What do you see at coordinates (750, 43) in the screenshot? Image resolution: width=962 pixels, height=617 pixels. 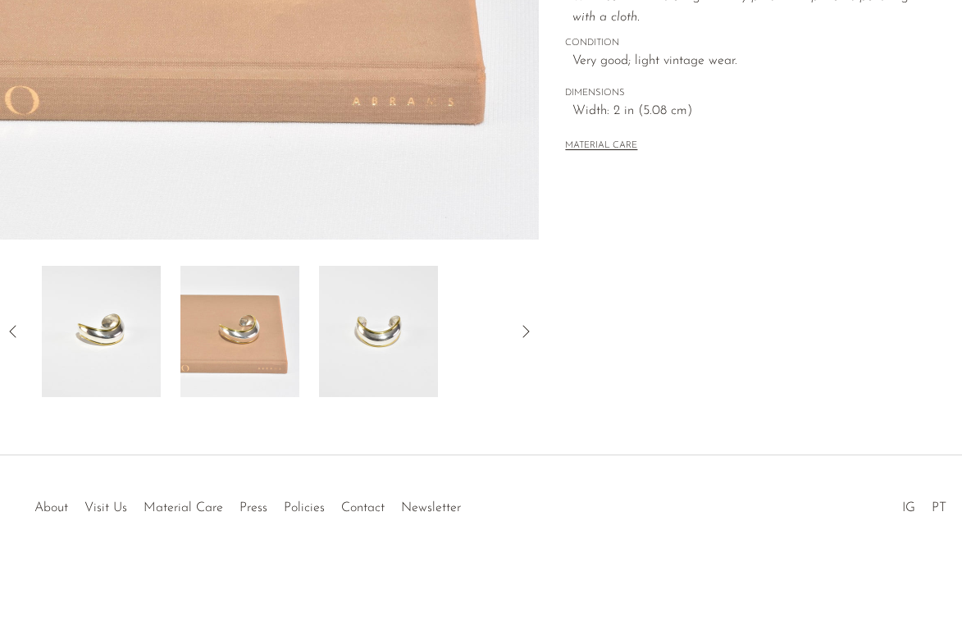 I see `span: CONDITION` at bounding box center [750, 43].